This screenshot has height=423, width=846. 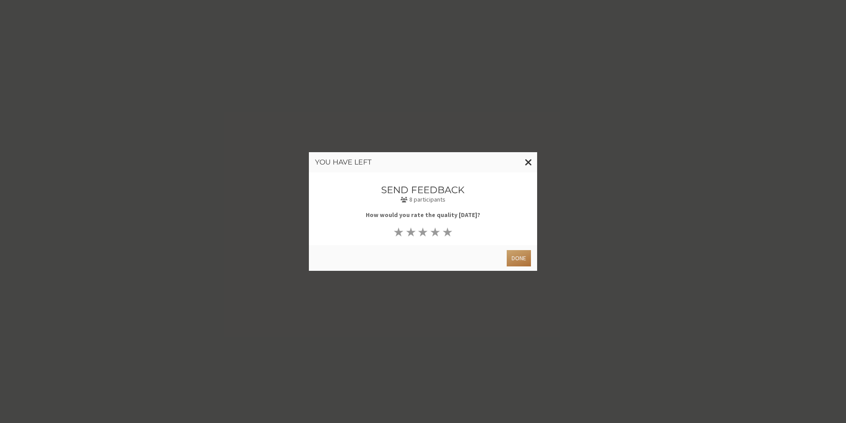 What do you see at coordinates (423, 162) in the screenshot?
I see `h3: You have left` at bounding box center [423, 162].